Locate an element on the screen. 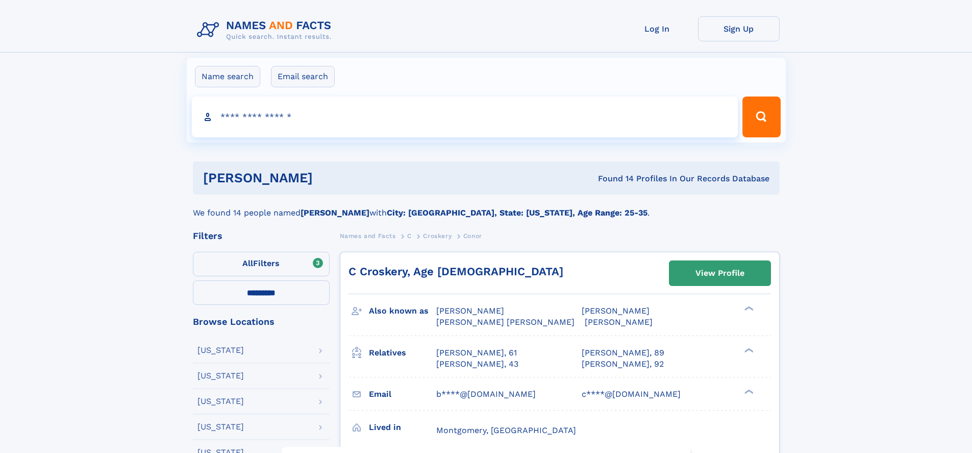  a: View Profile is located at coordinates (720, 273).